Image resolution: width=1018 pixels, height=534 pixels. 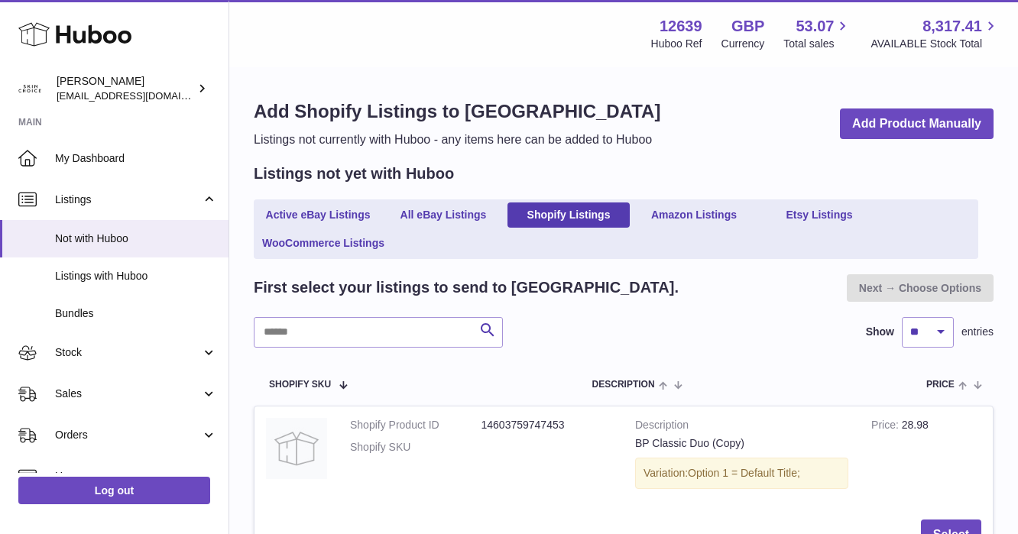 What do you see at coordinates (128, 394) in the screenshot?
I see `span: Sales` at bounding box center [128, 394].